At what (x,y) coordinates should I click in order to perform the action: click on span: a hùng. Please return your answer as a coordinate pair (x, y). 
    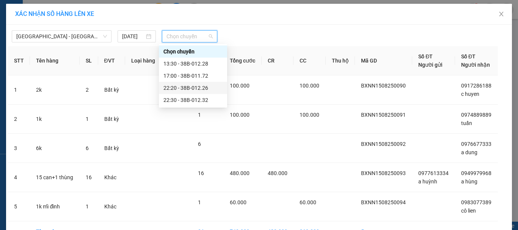
    Looking at the image, I should click on (469, 182).